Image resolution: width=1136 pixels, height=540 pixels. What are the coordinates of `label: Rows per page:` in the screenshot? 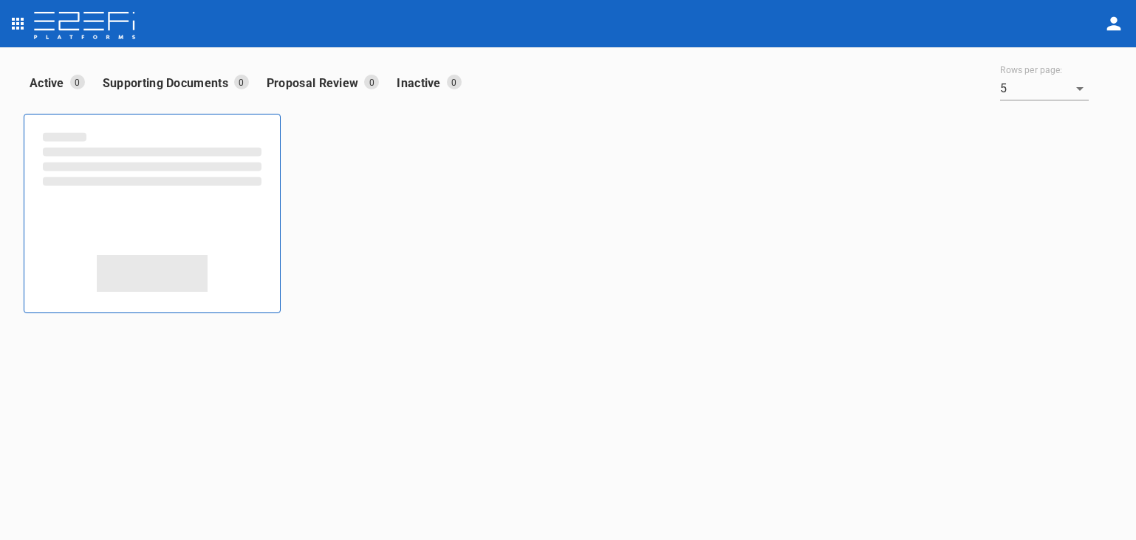 It's located at (1032, 70).